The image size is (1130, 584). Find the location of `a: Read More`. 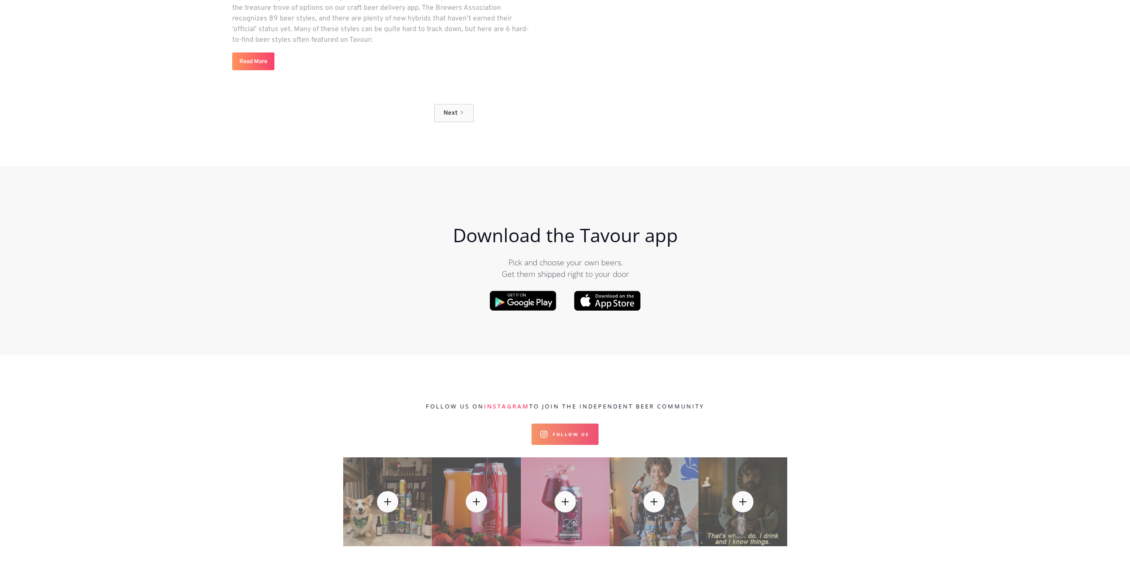

a: Read More is located at coordinates (253, 61).